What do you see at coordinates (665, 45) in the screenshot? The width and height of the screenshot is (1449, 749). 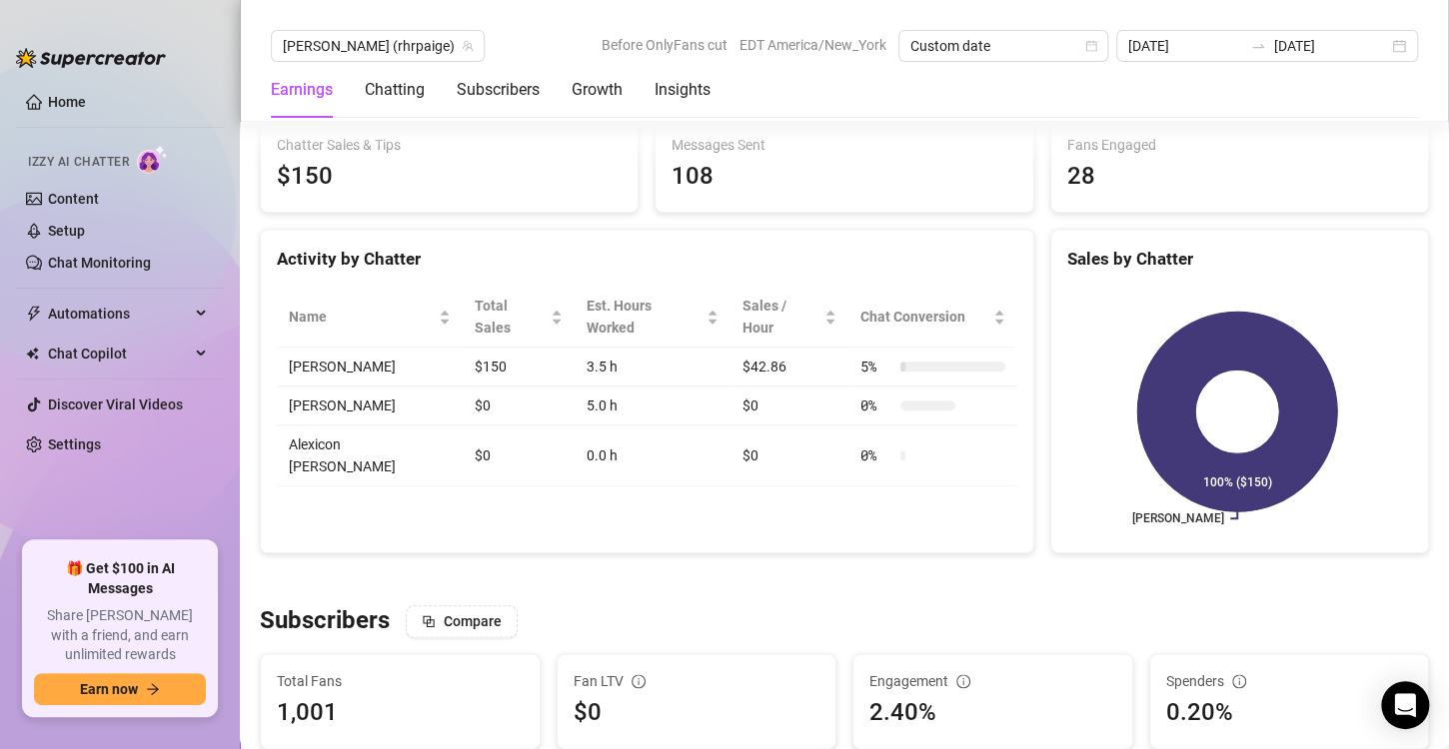 I see `span: Before OnlyFans cut` at bounding box center [665, 45].